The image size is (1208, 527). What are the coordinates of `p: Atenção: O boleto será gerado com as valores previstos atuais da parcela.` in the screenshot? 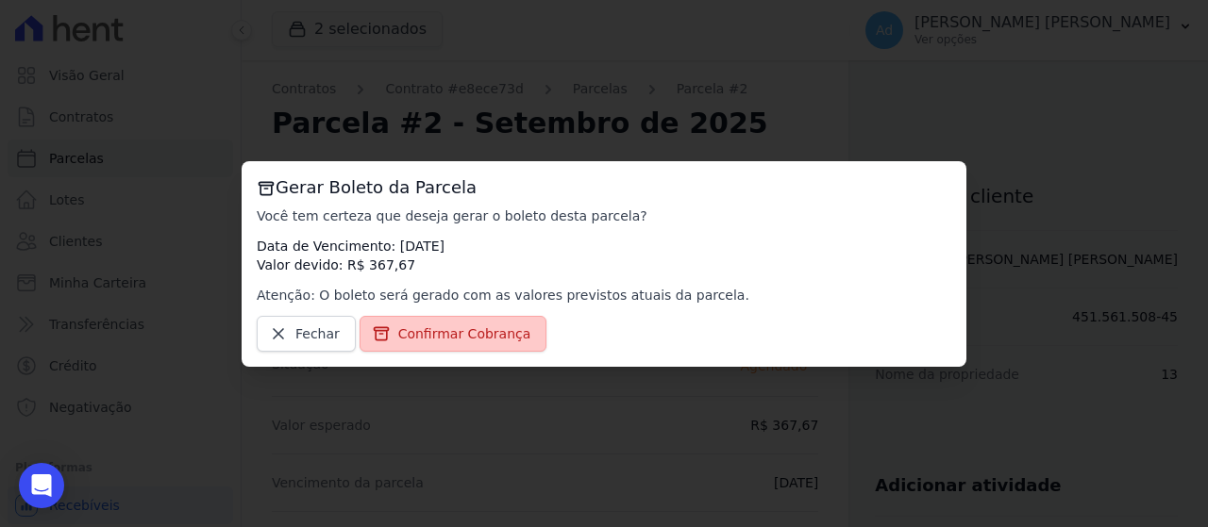 It's located at (604, 295).